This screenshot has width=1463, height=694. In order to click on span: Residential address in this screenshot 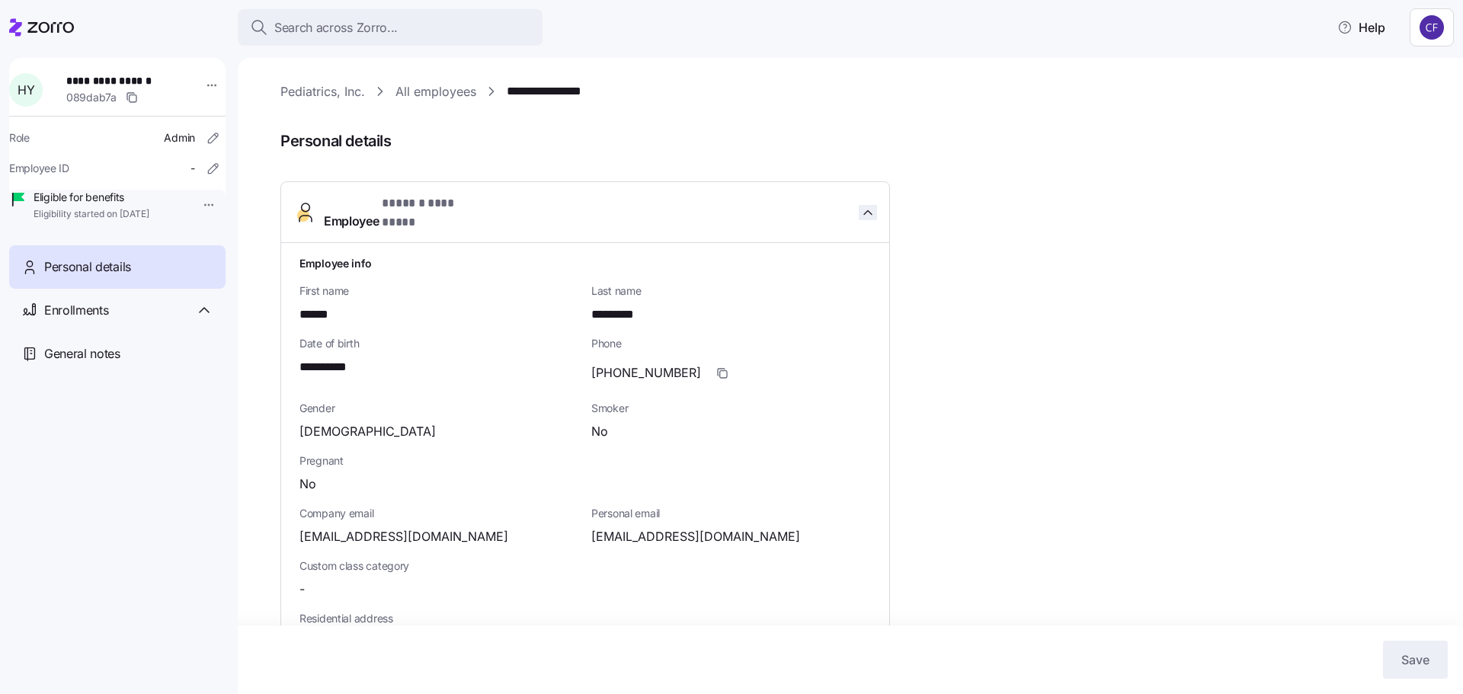, I will do `click(585, 619)`.